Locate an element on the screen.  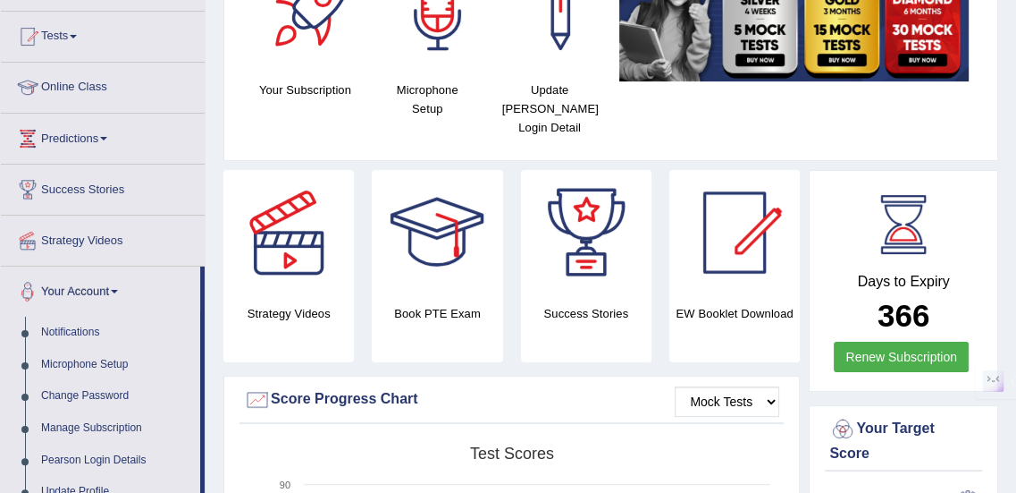
a: Change Password is located at coordinates (116, 396).